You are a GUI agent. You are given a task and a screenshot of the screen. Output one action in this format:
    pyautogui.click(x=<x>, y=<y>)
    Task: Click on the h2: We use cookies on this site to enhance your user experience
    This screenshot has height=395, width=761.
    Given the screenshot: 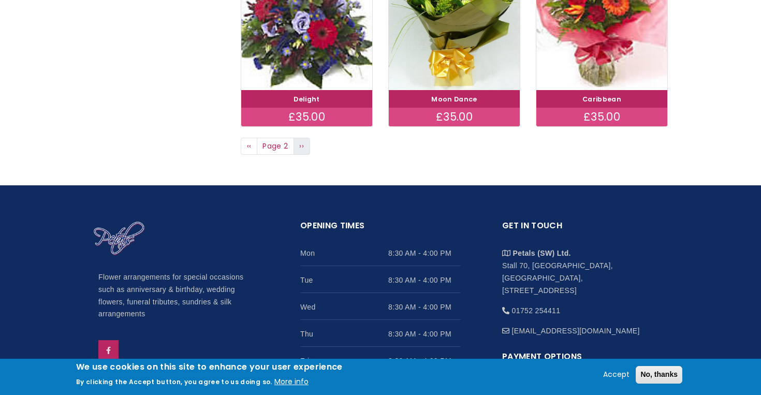 What is the action you would take?
    pyautogui.click(x=209, y=367)
    